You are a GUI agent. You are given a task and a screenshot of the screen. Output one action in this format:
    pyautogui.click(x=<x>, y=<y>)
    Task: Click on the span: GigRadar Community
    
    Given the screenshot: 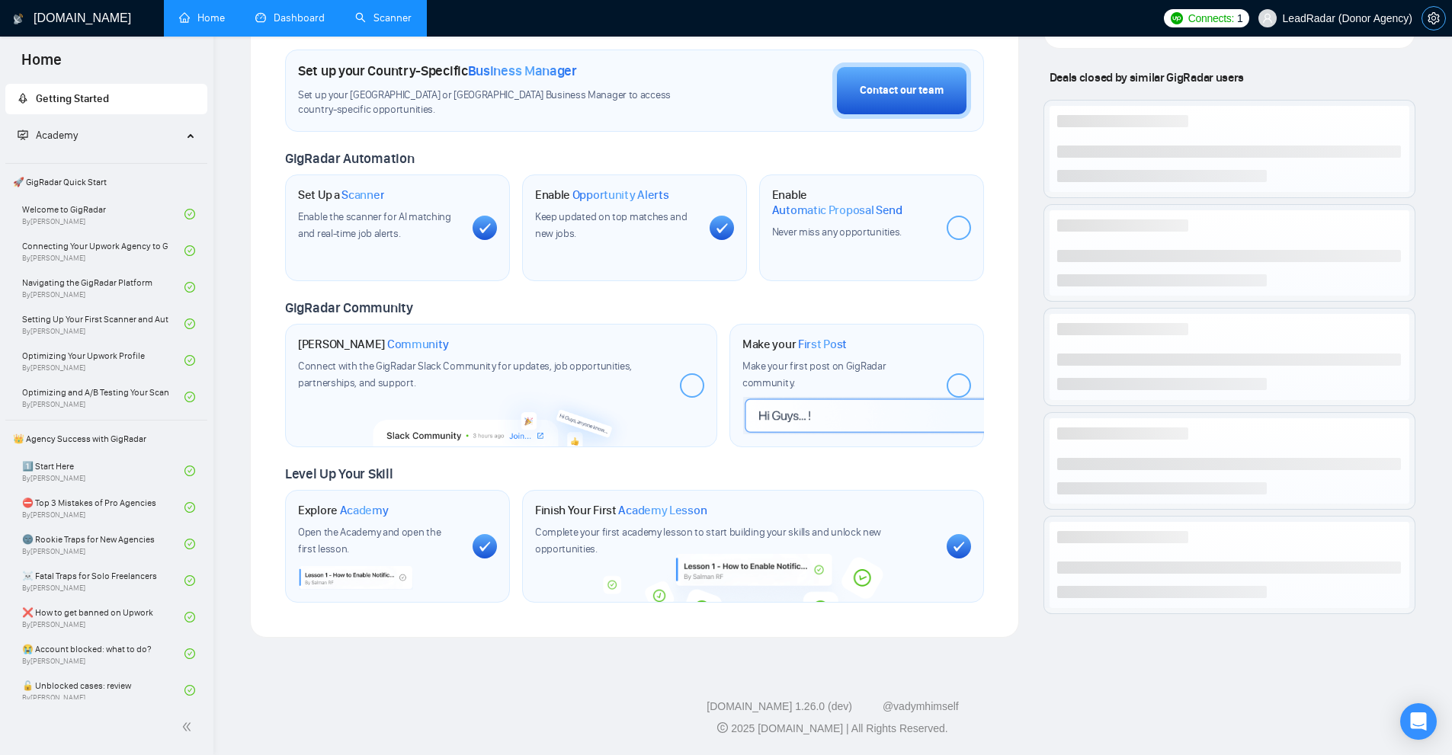 What is the action you would take?
    pyautogui.click(x=349, y=308)
    